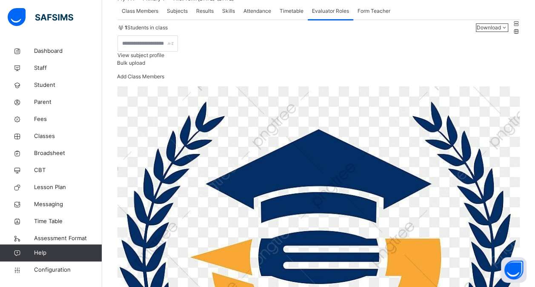 The height and width of the screenshot is (287, 535). Describe the element at coordinates (489, 27) in the screenshot. I see `span: Download` at that location.